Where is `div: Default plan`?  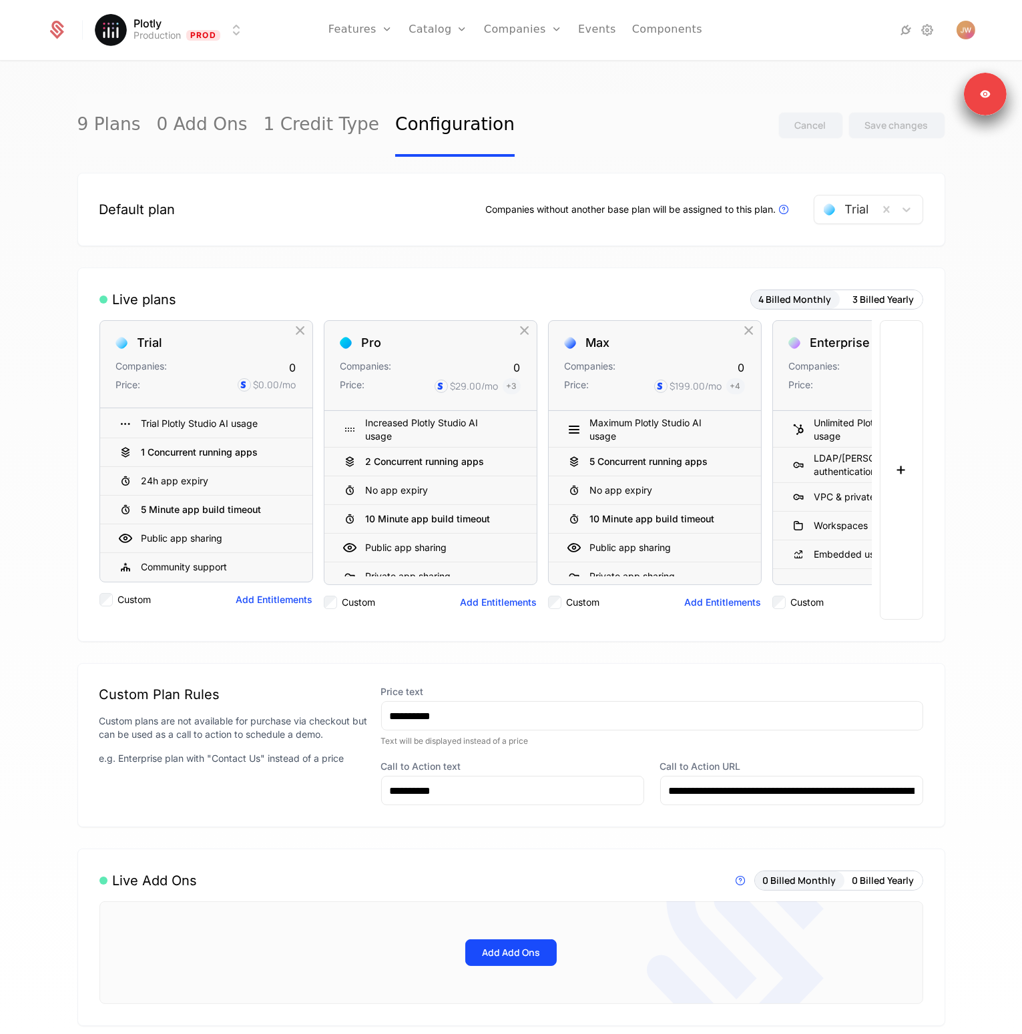
div: Default plan is located at coordinates (137, 210).